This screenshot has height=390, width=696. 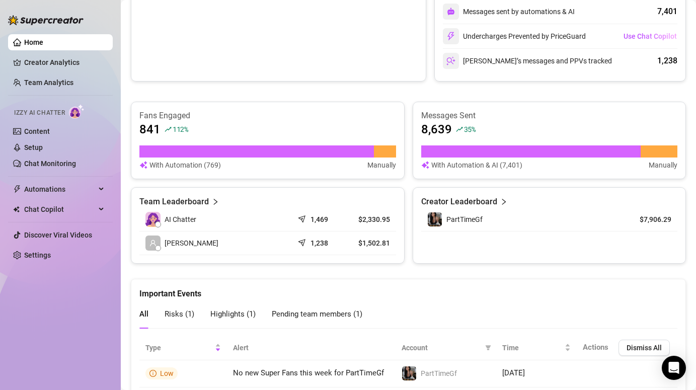 What do you see at coordinates (144, 314) in the screenshot?
I see `span: All` at bounding box center [144, 314].